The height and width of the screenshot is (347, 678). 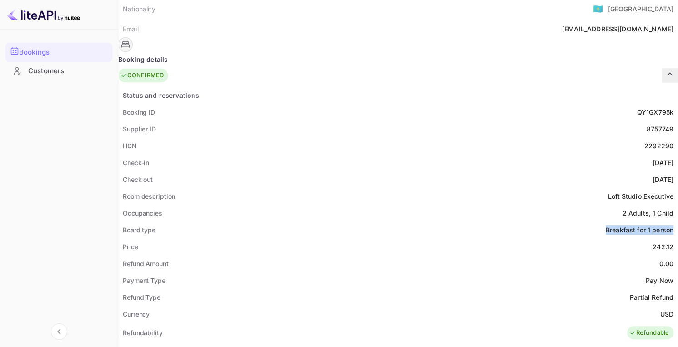 What do you see at coordinates (656, 112) in the screenshot?
I see `ya-tr-span: QY1GX795k` at bounding box center [656, 112].